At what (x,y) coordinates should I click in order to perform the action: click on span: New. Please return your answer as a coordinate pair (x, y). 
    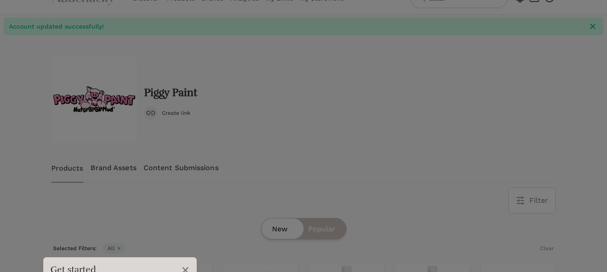
    Looking at the image, I should click on (280, 229).